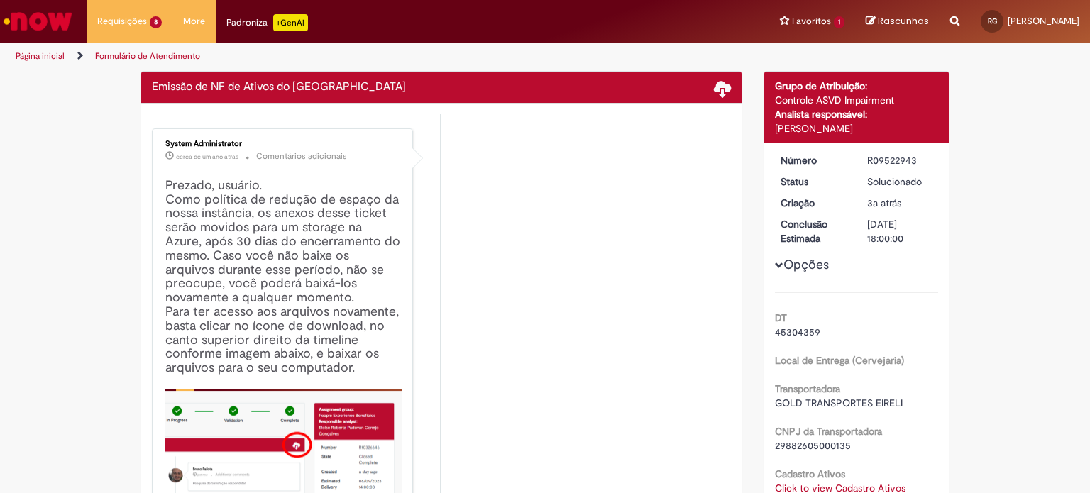 Image resolution: width=1090 pixels, height=493 pixels. Describe the element at coordinates (813, 160) in the screenshot. I see `dt: Número` at that location.